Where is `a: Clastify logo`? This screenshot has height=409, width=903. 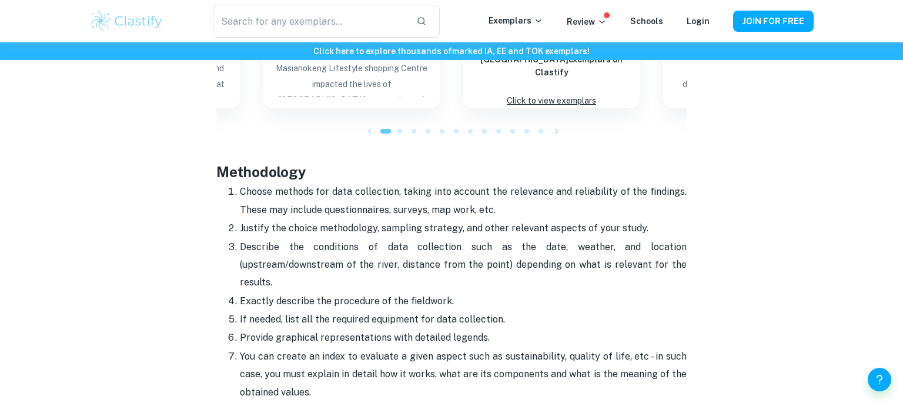 a: Clastify logo is located at coordinates (126, 21).